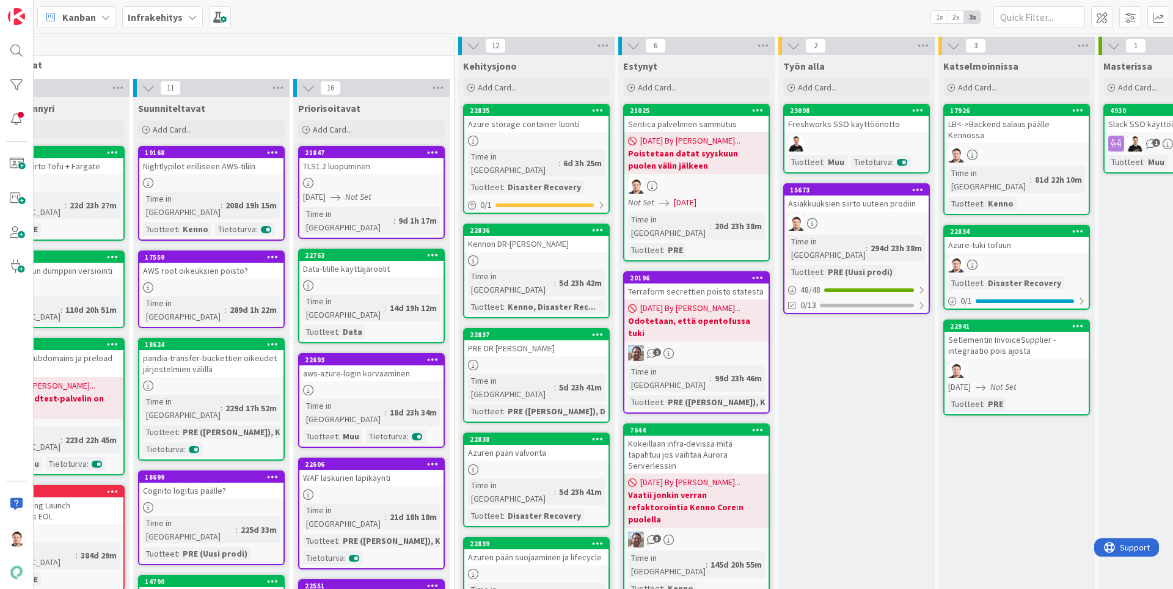 Image resolution: width=1173 pixels, height=589 pixels. I want to click on div: 22839Azuren pään suojaaminen ja lifecycle, so click(536, 552).